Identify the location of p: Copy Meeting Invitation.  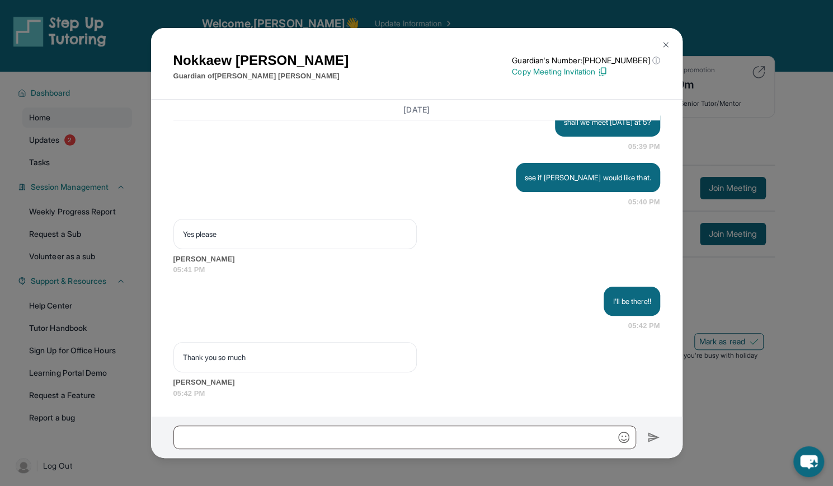
(586, 72).